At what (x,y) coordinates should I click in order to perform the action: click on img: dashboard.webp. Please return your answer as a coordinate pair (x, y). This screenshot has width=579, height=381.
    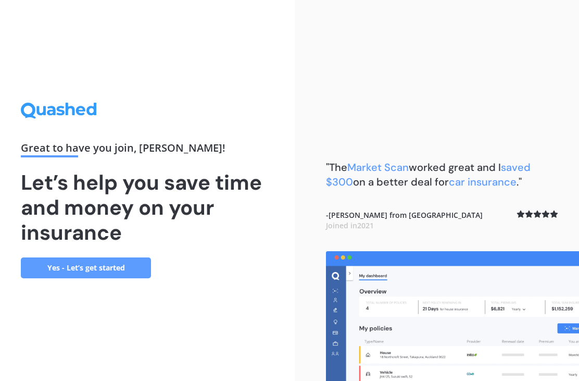
    Looking at the image, I should click on (453, 316).